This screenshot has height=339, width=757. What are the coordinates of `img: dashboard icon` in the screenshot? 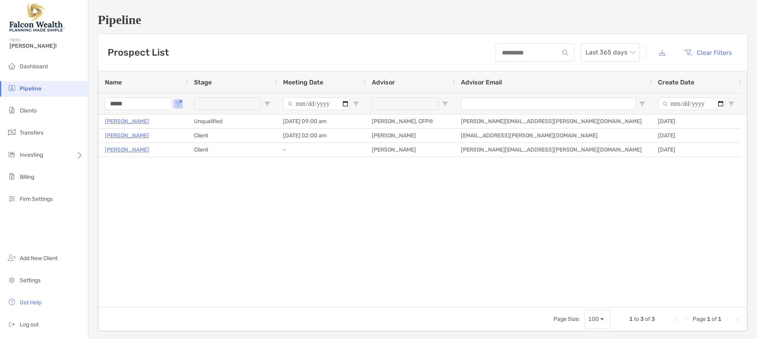 It's located at (12, 66).